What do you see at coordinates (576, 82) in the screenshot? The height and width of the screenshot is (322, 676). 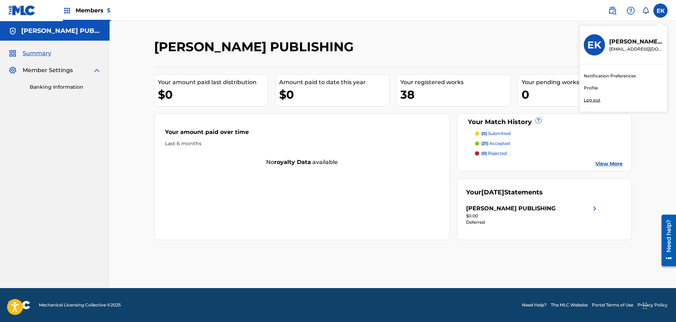 I see `div: Your pending works` at bounding box center [576, 82].